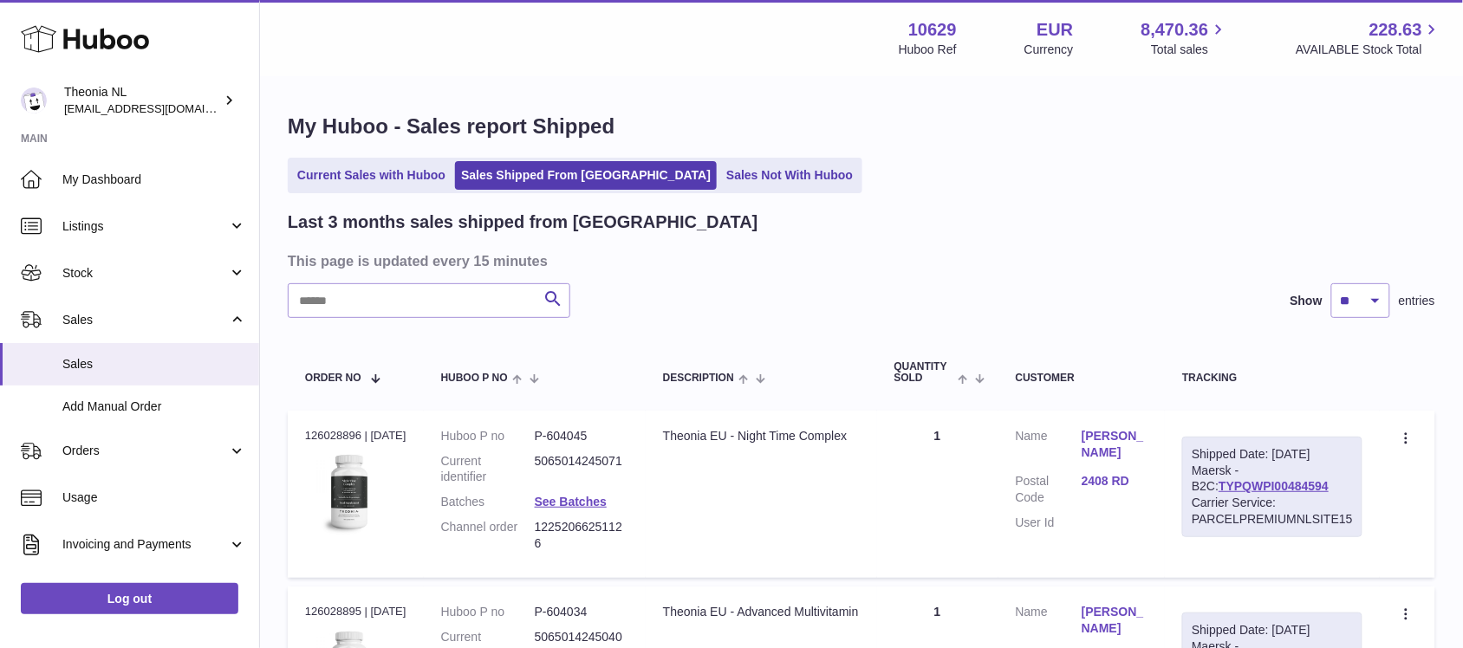  I want to click on div: Theonia EU - Advanced Multivitamin, so click(761, 612).